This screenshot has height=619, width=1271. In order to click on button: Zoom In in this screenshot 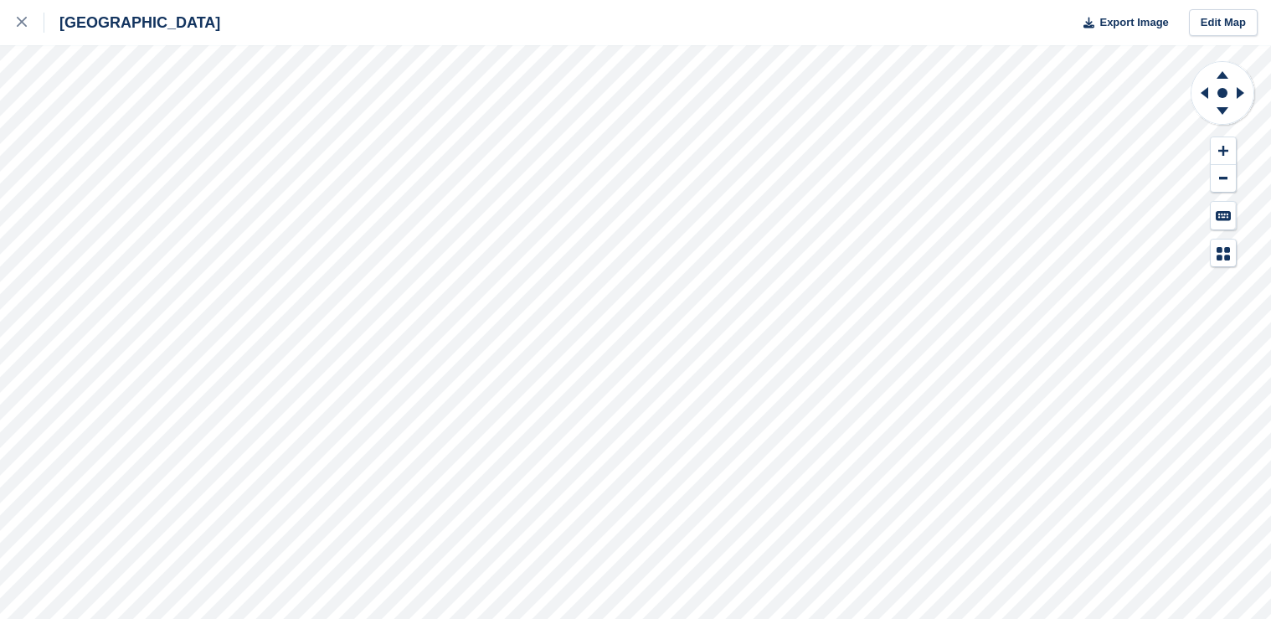, I will do `click(1224, 151)`.